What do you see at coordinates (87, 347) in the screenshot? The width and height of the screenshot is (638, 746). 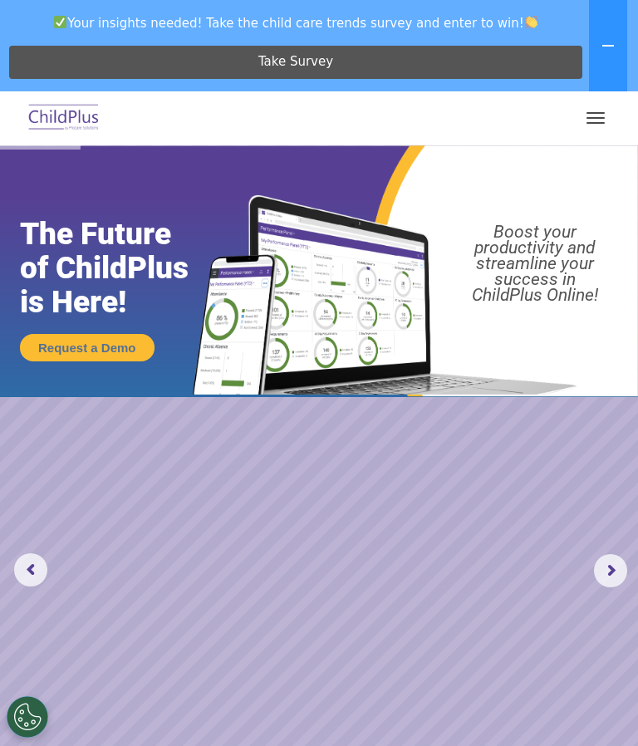 I see `a: Request a Demo` at bounding box center [87, 347].